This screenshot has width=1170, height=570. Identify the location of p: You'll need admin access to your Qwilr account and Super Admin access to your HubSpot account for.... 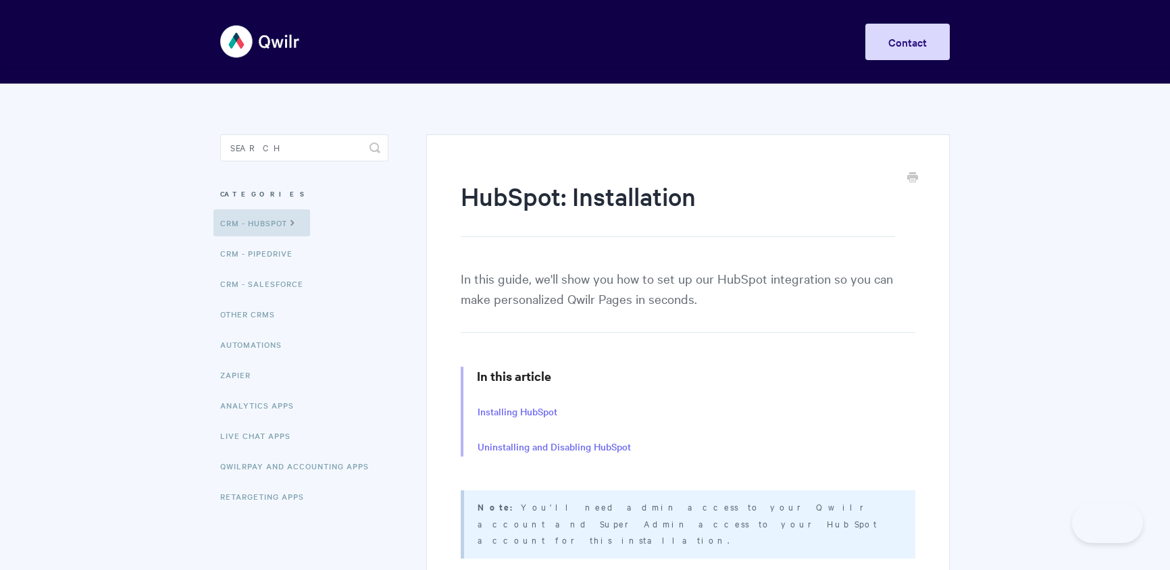
(688, 523).